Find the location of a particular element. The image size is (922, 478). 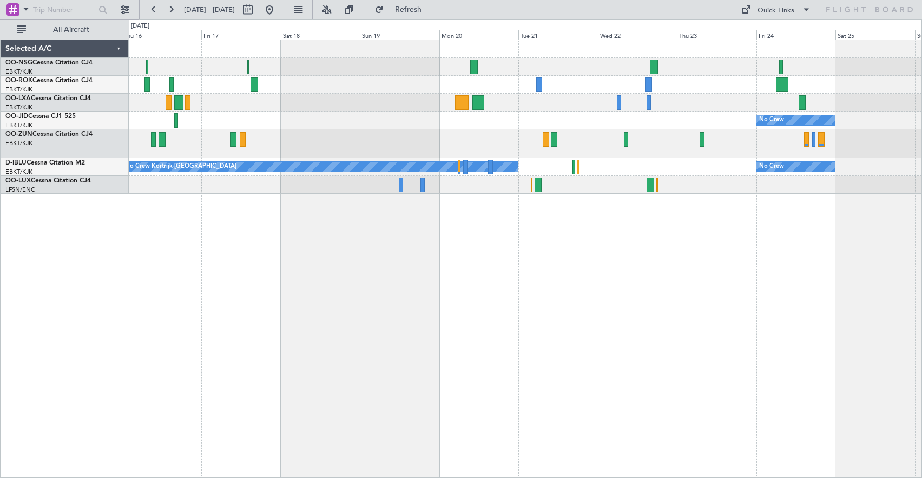

a: OO-LXACessna Citation CJ4 is located at coordinates (48, 98).